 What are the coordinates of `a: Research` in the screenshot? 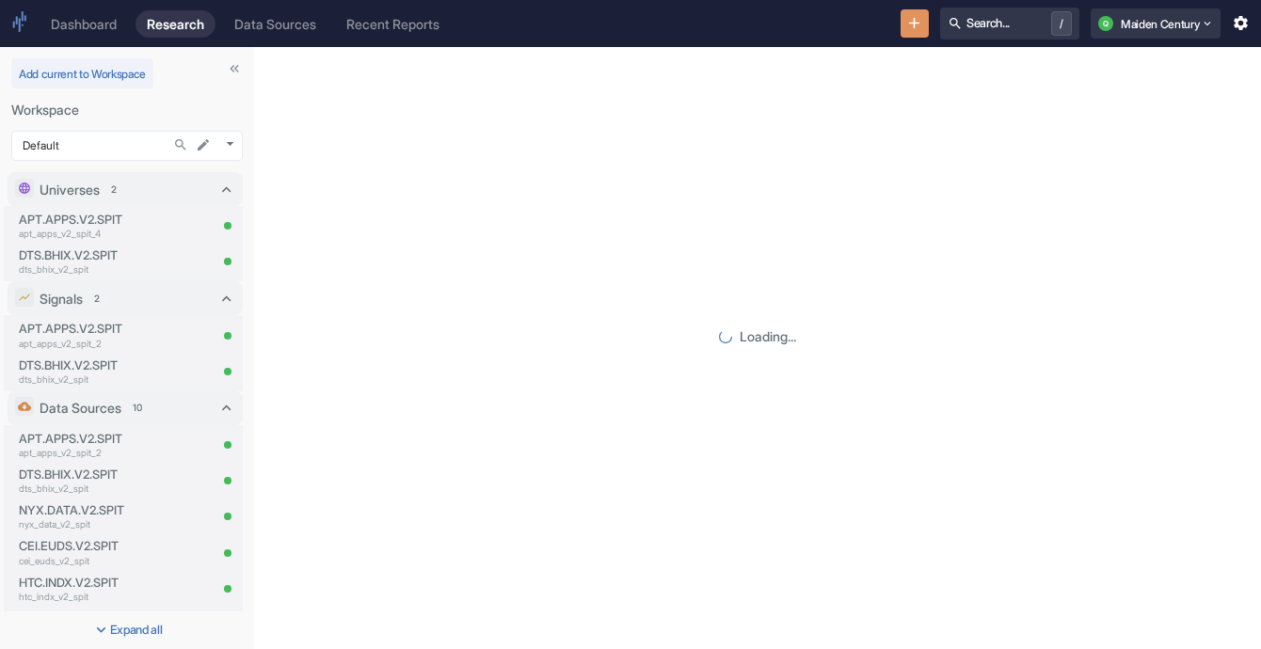 It's located at (175, 24).